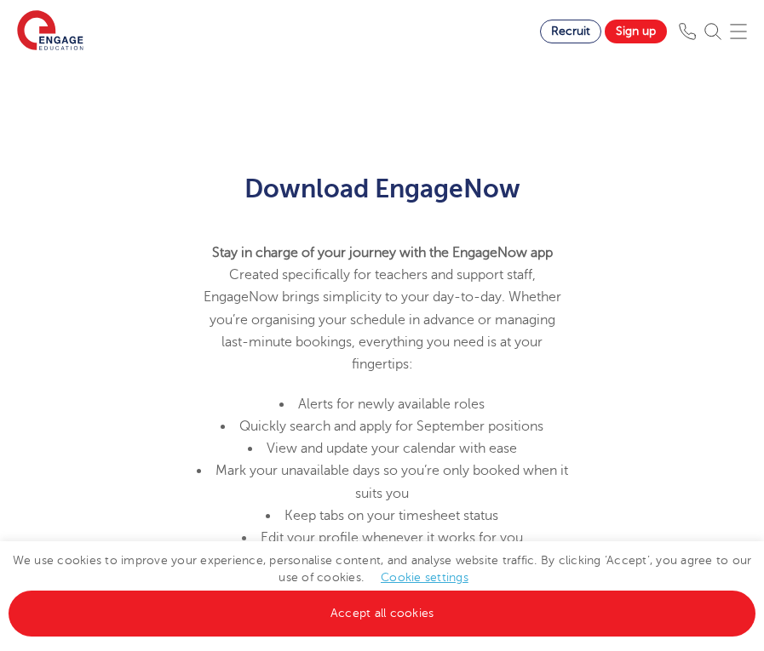 The image size is (764, 651). Describe the element at coordinates (382, 449) in the screenshot. I see `li: View and update your calendar with ease` at that location.